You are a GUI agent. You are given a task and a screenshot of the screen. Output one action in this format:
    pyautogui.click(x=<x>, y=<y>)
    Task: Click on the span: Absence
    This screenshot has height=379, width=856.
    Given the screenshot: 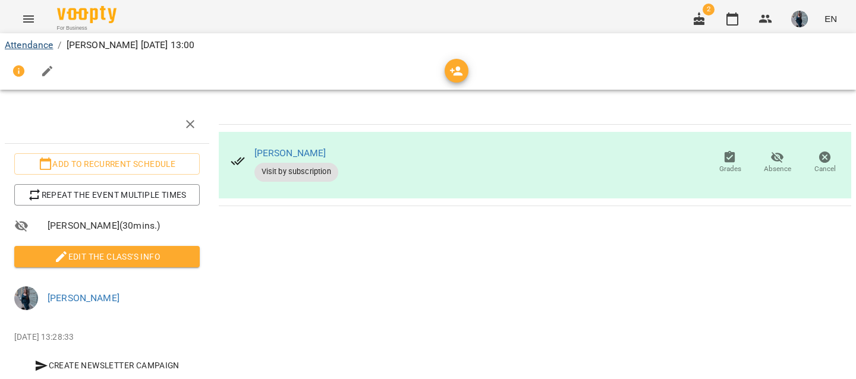 What is the action you would take?
    pyautogui.click(x=778, y=169)
    